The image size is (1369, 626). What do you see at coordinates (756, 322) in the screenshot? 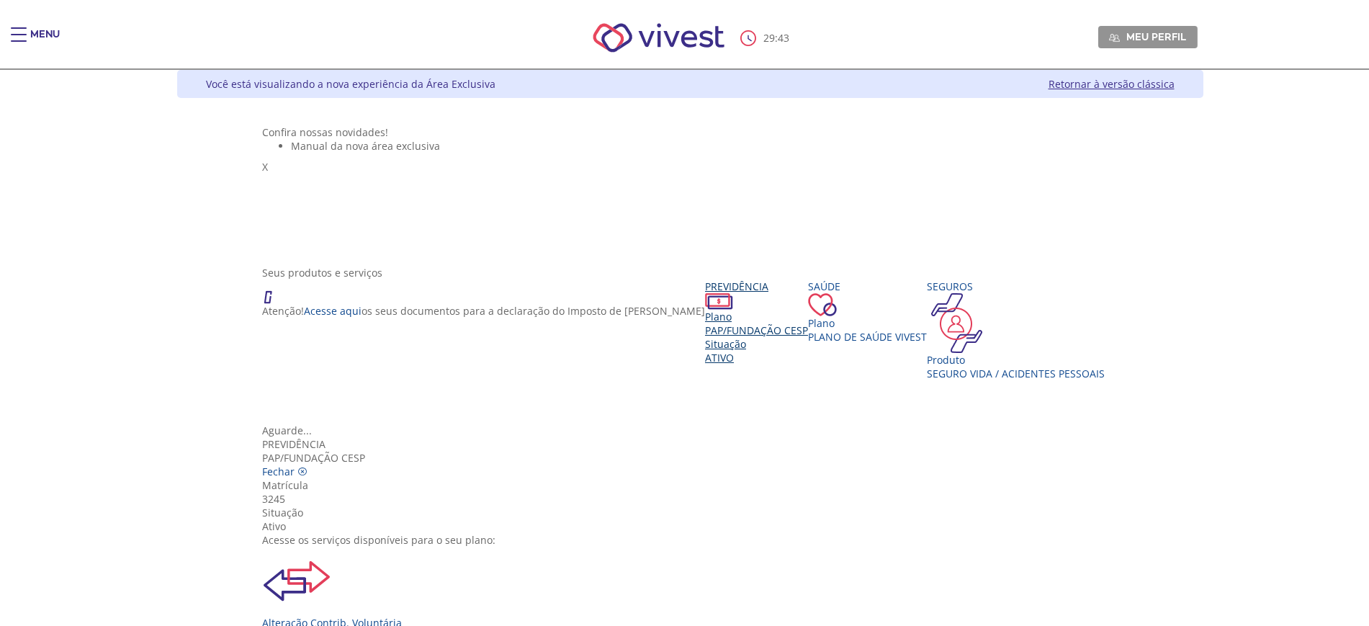
I see `a: Previdência PlanoPAP/Fundação CESP SituaçãoAtivo` at bounding box center [756, 322].